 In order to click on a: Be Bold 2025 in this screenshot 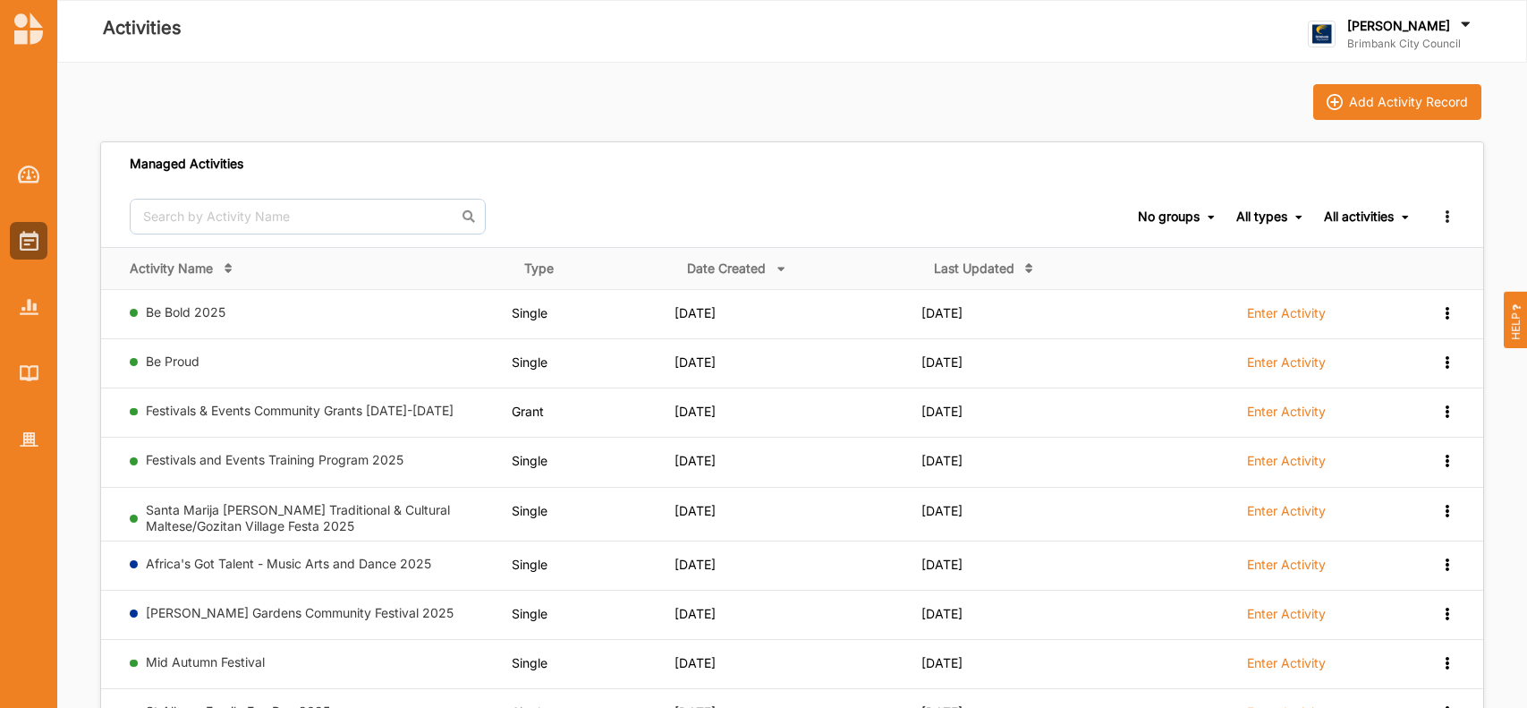, I will do `click(185, 311)`.